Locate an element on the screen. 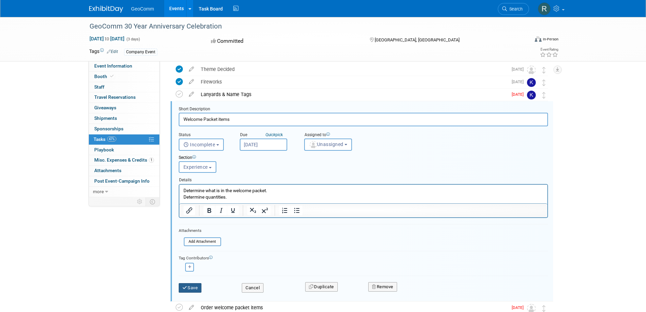 The image size is (646, 312). div: Details is located at coordinates (363, 179).